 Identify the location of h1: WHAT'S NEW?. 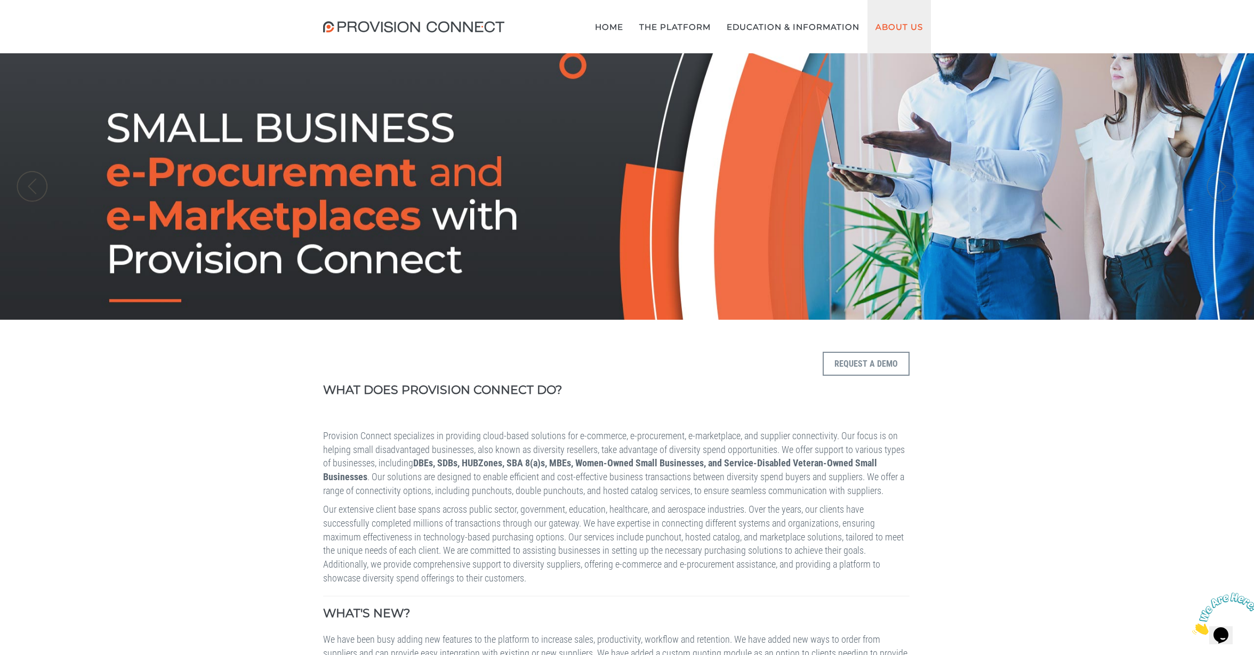
(616, 614).